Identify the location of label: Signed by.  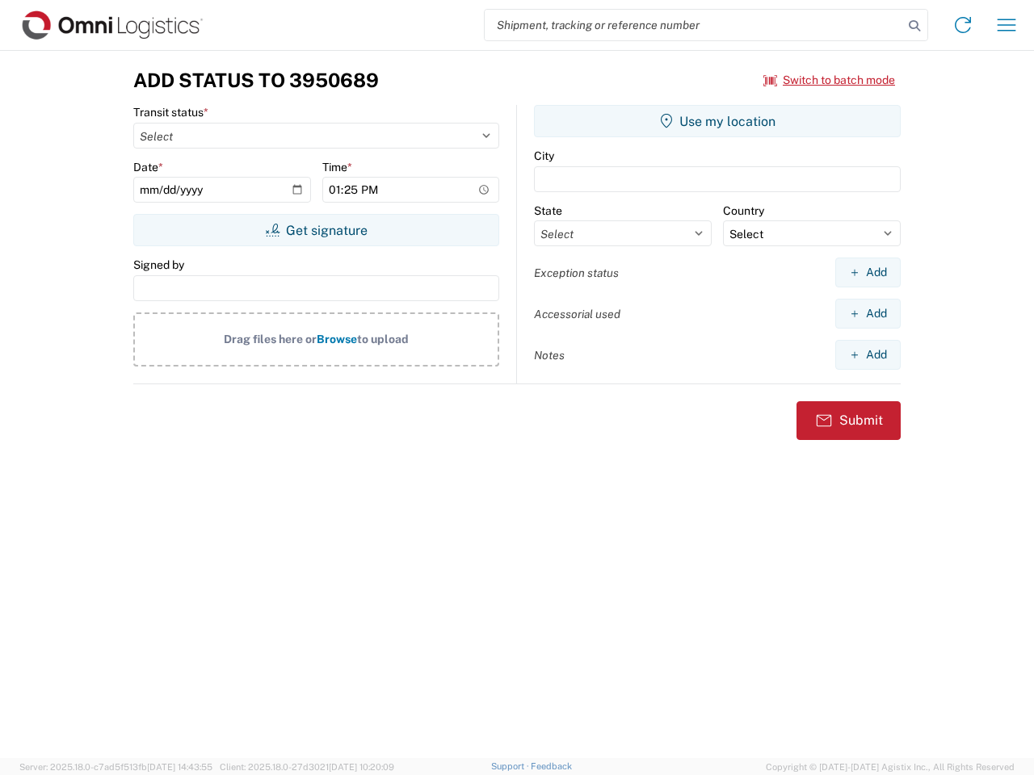
(158, 265).